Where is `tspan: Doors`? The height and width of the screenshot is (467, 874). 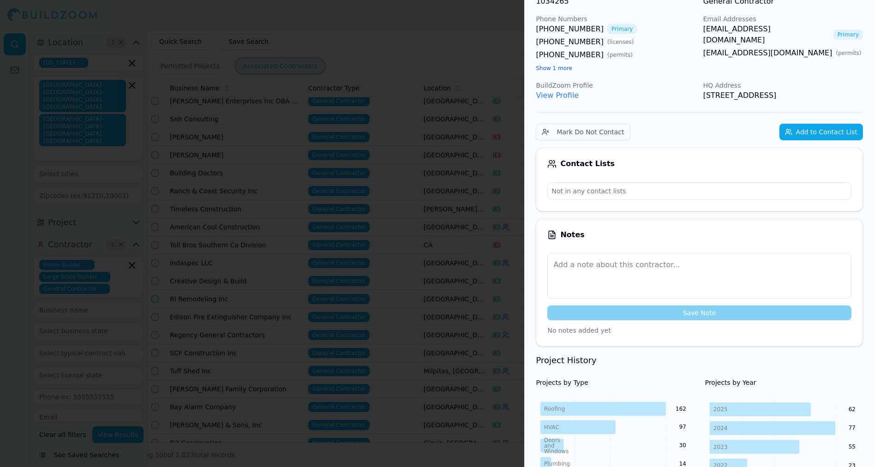
tspan: Doors is located at coordinates (552, 440).